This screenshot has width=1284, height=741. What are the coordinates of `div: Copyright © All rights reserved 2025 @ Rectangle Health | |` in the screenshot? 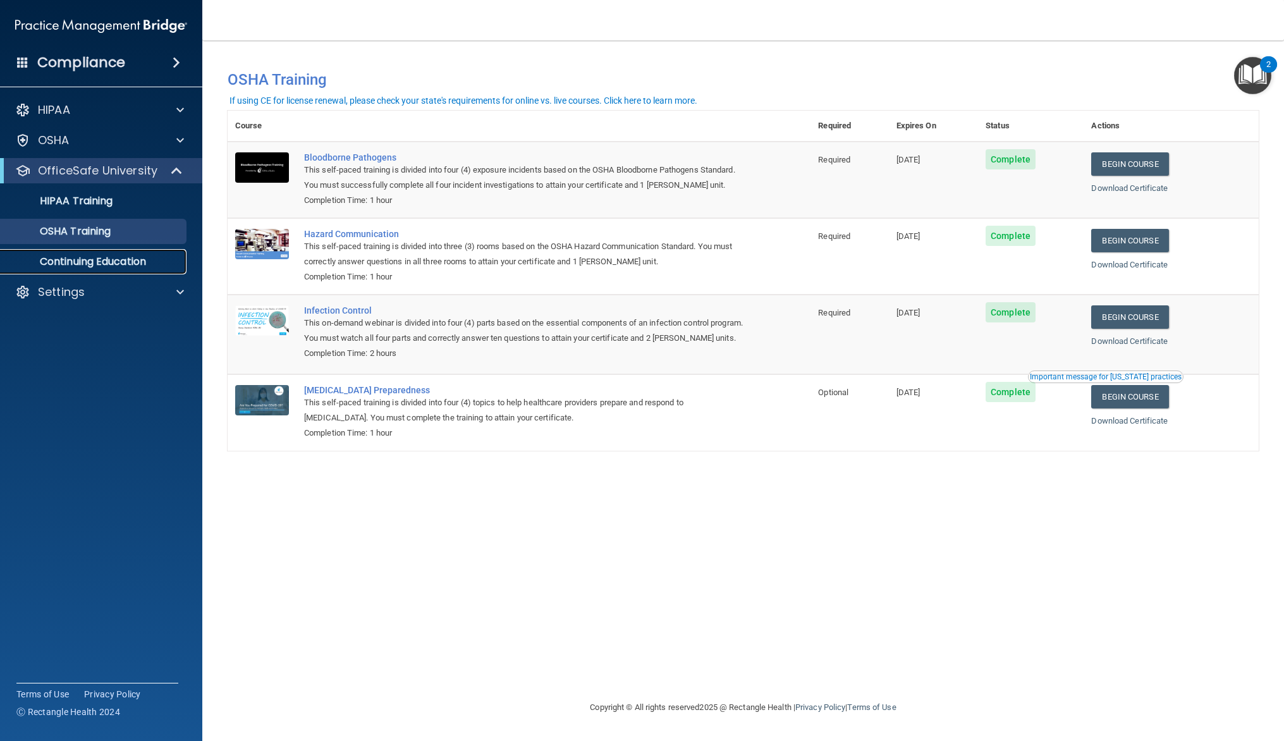 It's located at (743, 707).